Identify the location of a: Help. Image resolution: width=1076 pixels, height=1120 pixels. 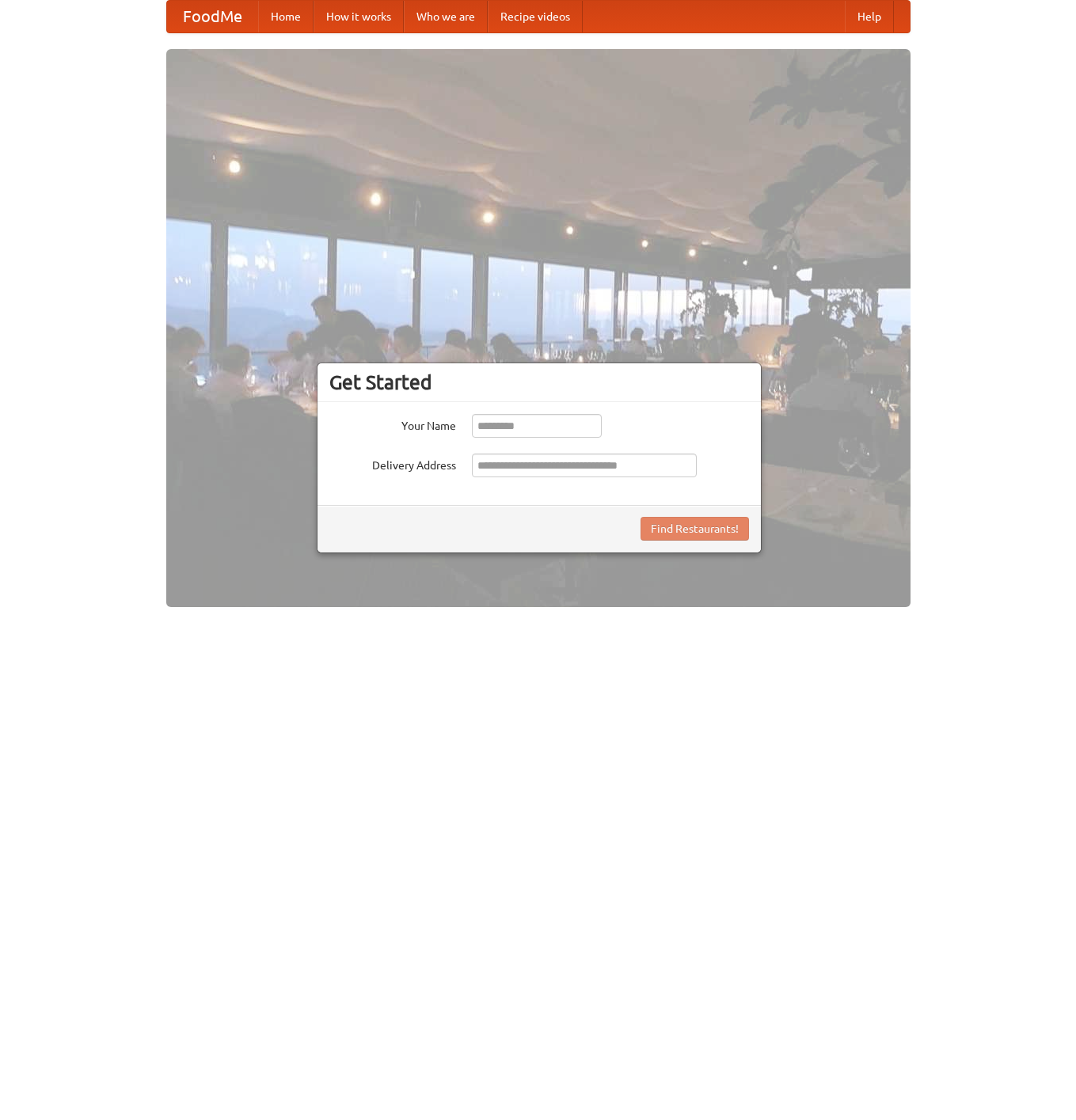
(869, 17).